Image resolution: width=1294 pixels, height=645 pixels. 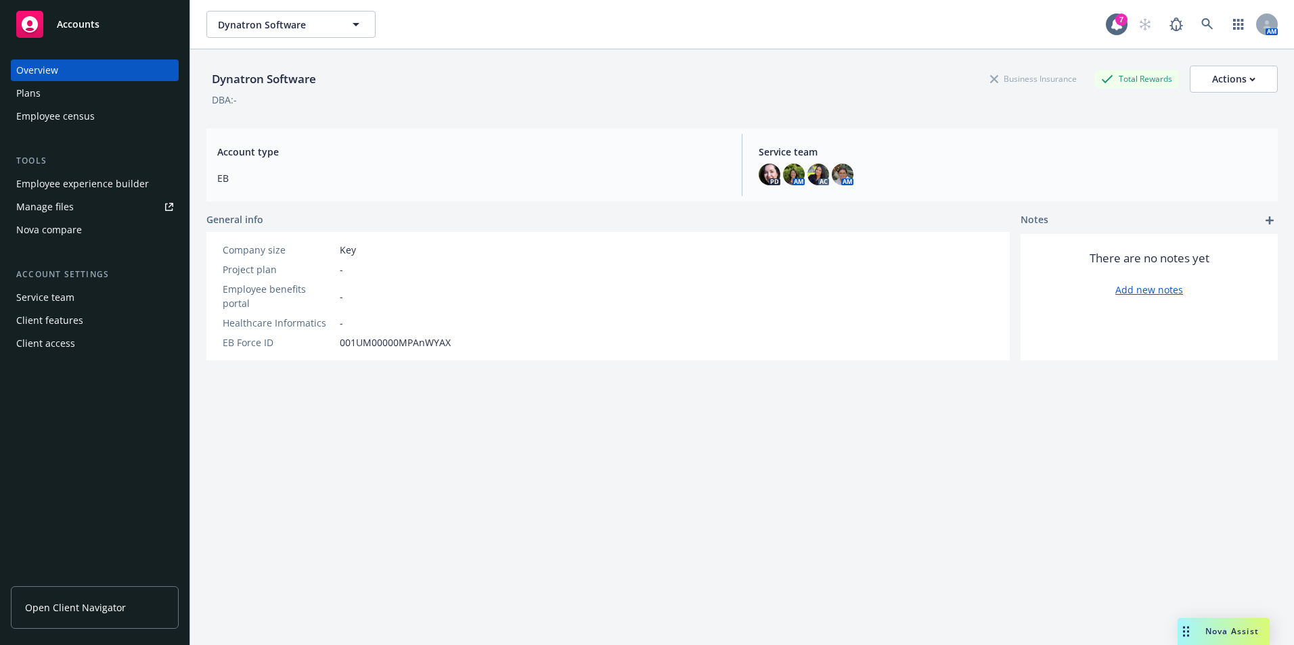 What do you see at coordinates (1238, 24) in the screenshot?
I see `a: Switch app` at bounding box center [1238, 24].